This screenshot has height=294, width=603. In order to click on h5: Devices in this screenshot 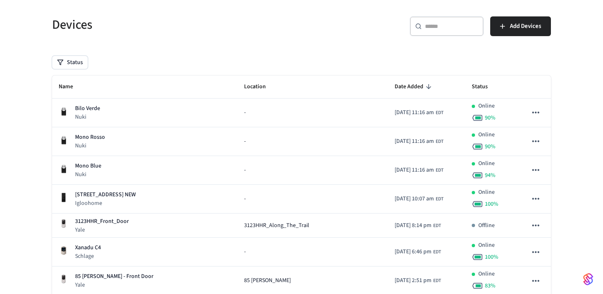, I will do `click(174, 25)`.